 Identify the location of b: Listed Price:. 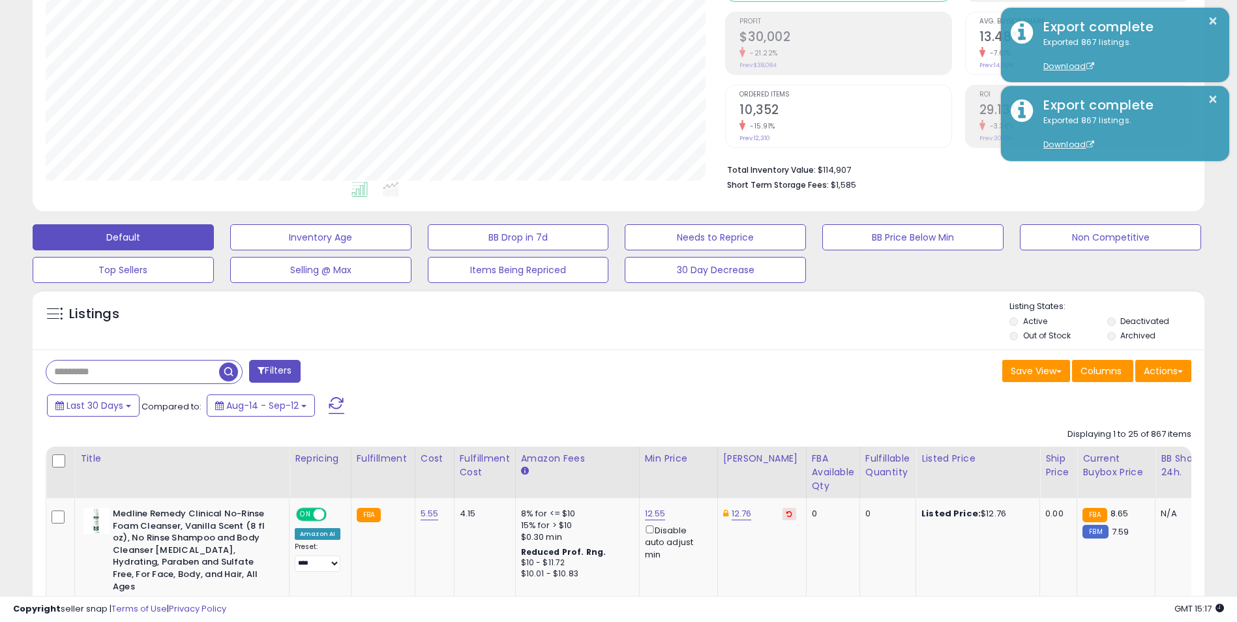
(951, 513).